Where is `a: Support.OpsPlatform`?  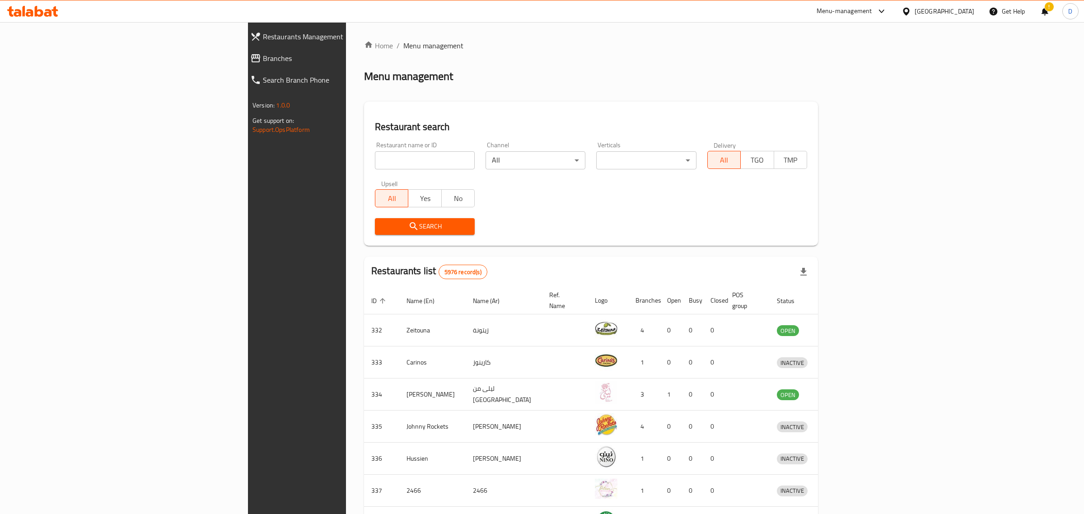 a: Support.OpsPlatform is located at coordinates (281, 130).